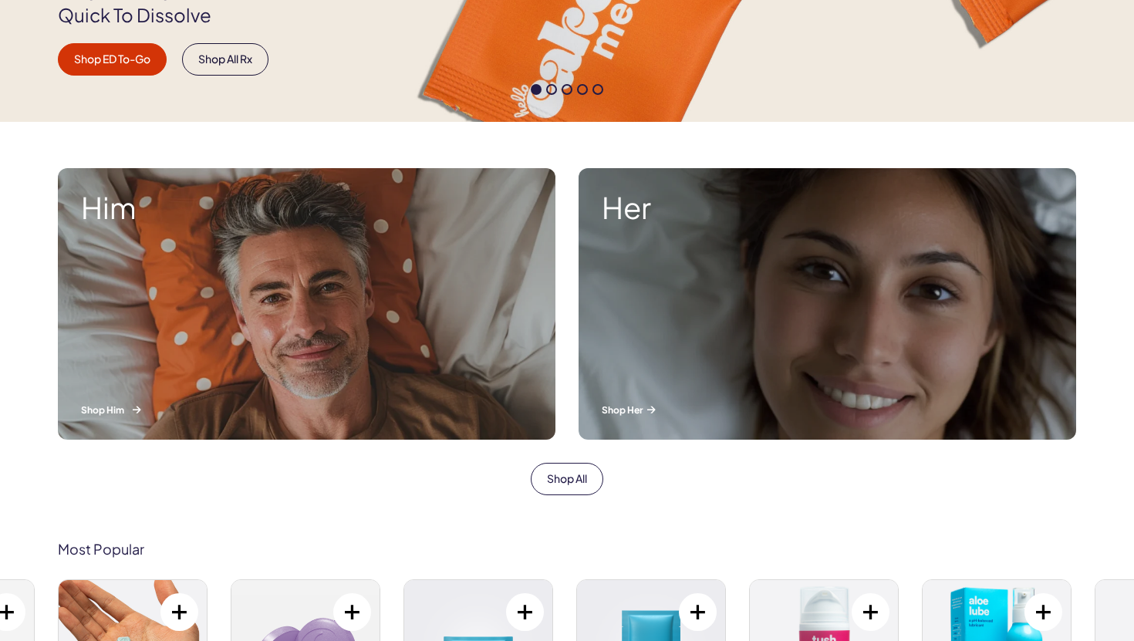 The image size is (1134, 641). What do you see at coordinates (567, 479) in the screenshot?
I see `a: Shop All` at bounding box center [567, 479].